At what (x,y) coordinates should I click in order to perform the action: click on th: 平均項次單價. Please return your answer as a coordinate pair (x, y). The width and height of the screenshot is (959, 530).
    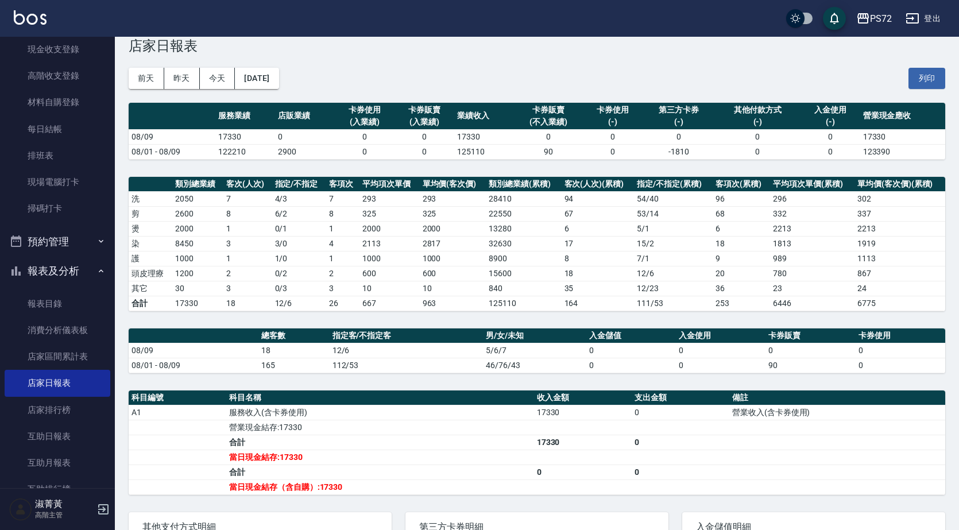
    Looking at the image, I should click on (389, 184).